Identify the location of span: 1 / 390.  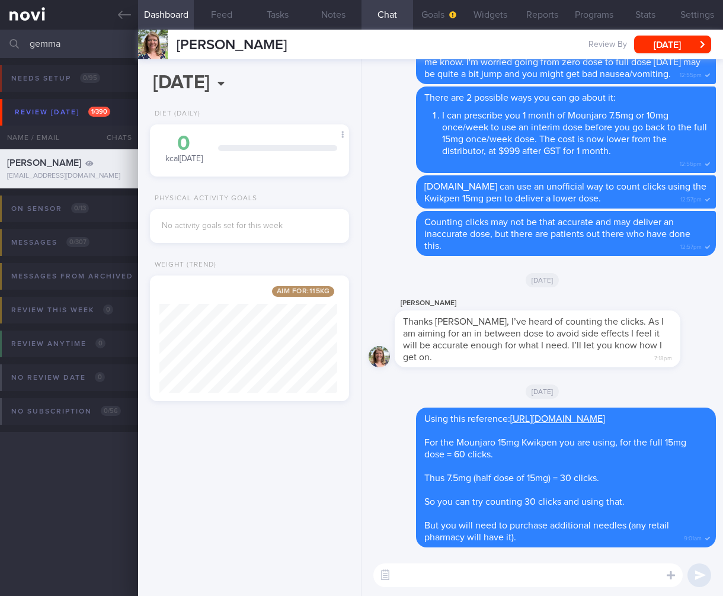
(99, 111).